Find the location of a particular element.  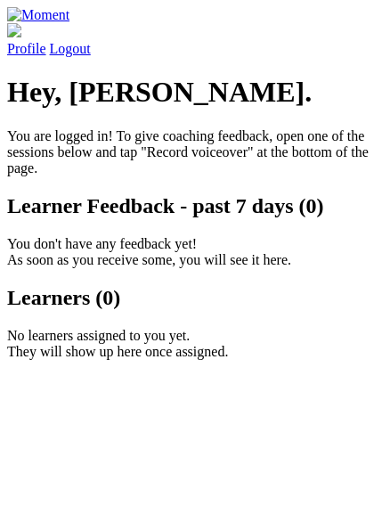

h2: Learner Feedback - past 7 days (0) is located at coordinates (195, 206).